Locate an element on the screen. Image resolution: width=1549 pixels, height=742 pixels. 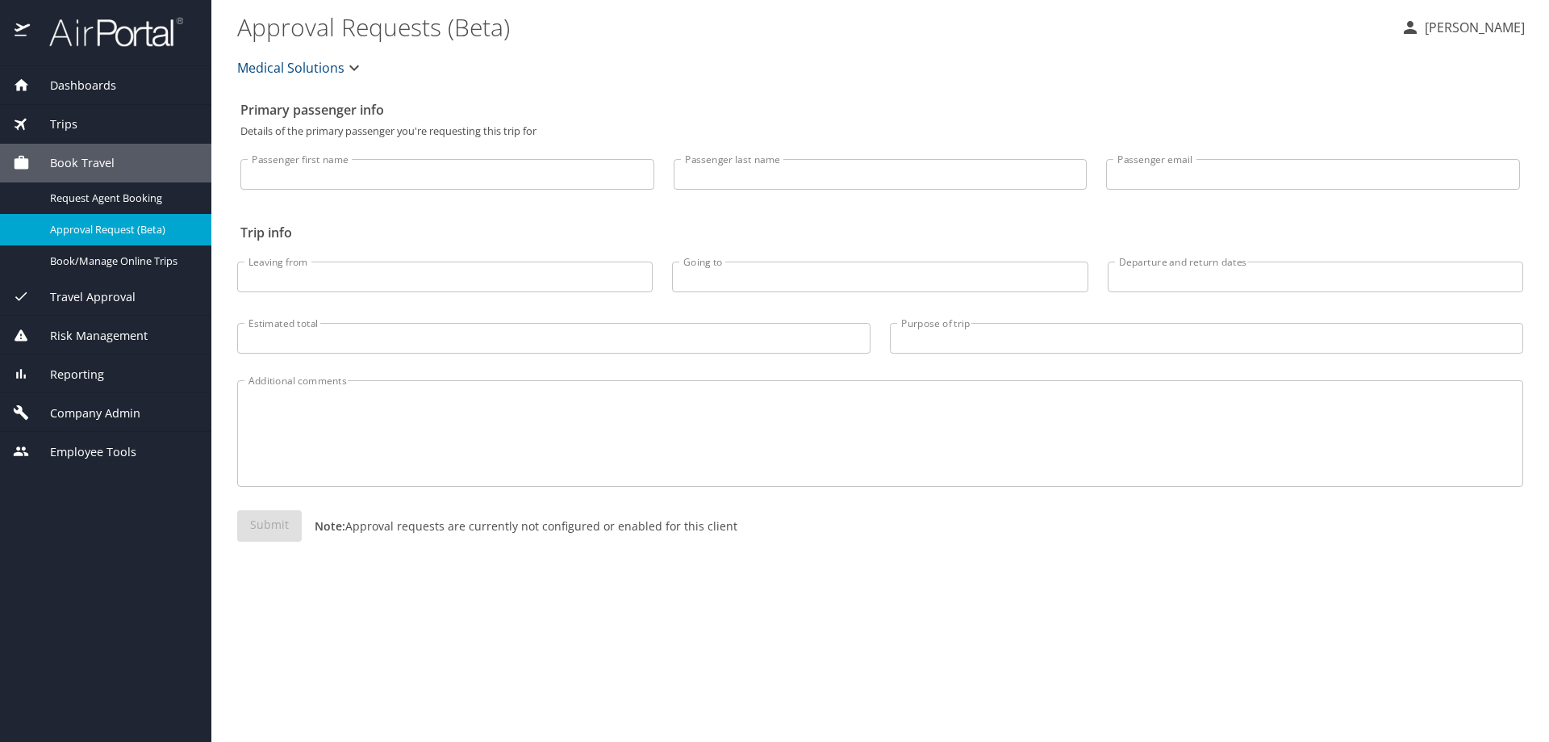
p: Details of the primary passenger you're requesting this trip for is located at coordinates (880, 131).